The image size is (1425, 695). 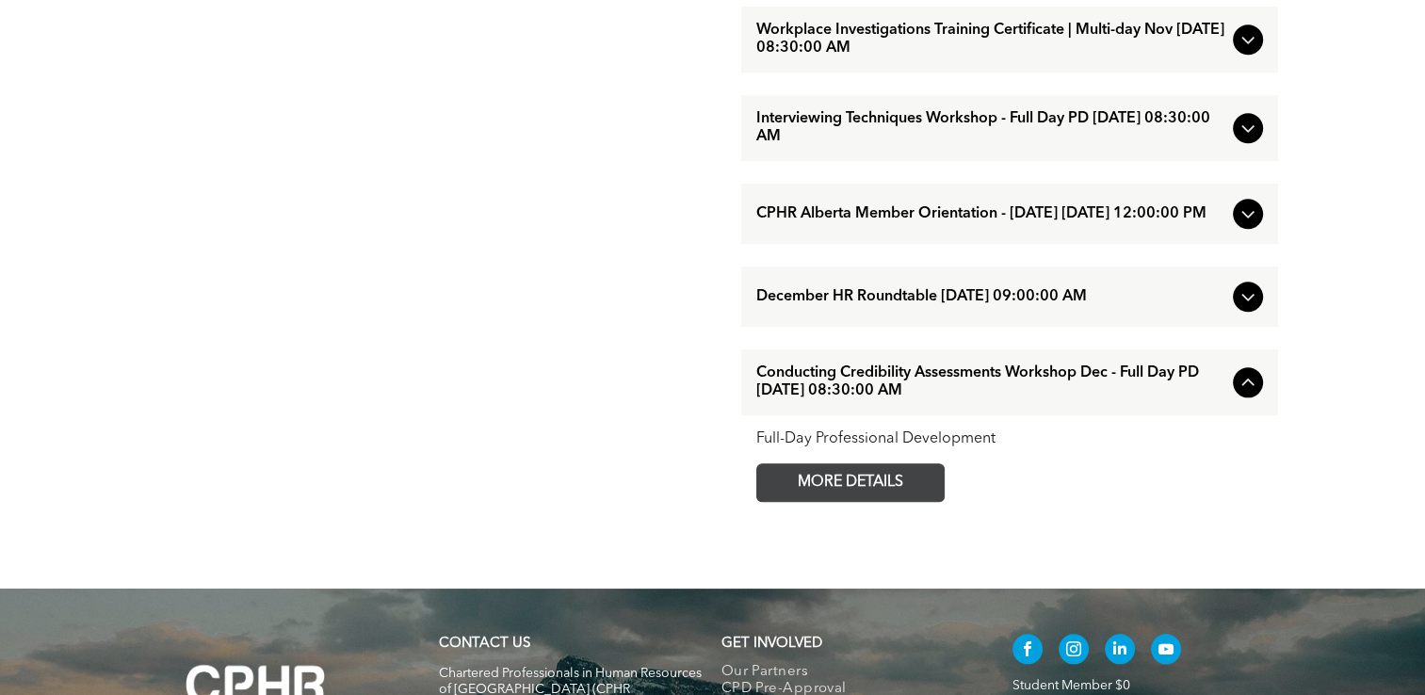 I want to click on span: GET INVOLVED, so click(x=771, y=643).